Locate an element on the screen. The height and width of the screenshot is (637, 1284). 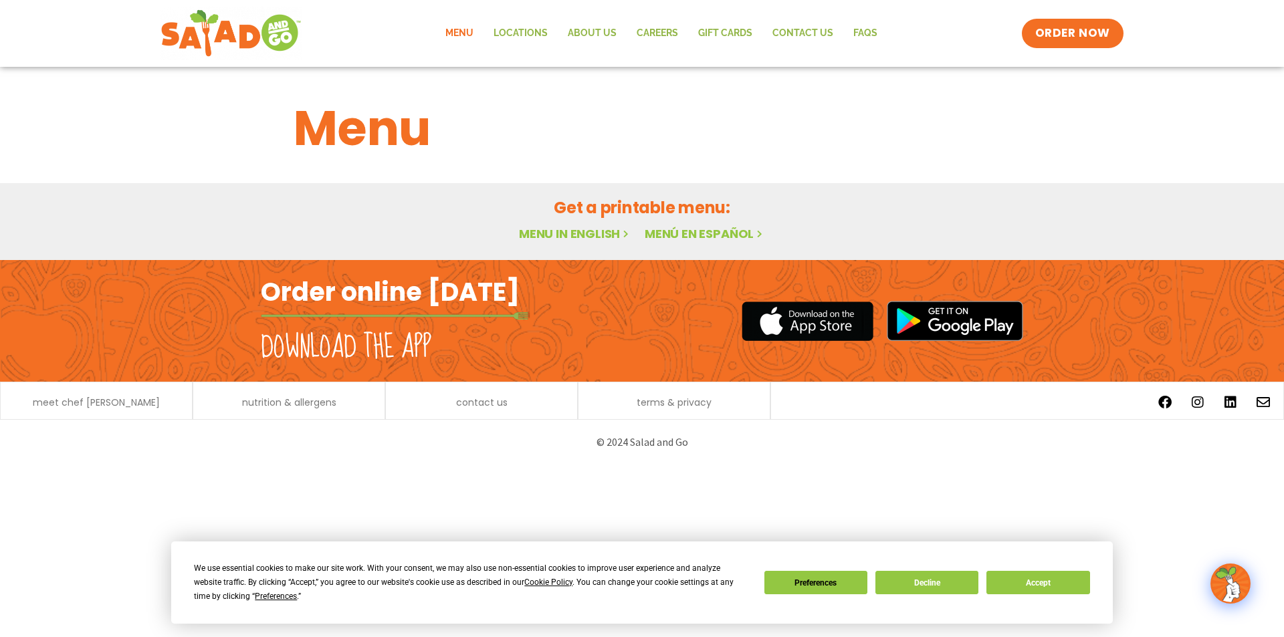
a: FAQs is located at coordinates (865, 33).